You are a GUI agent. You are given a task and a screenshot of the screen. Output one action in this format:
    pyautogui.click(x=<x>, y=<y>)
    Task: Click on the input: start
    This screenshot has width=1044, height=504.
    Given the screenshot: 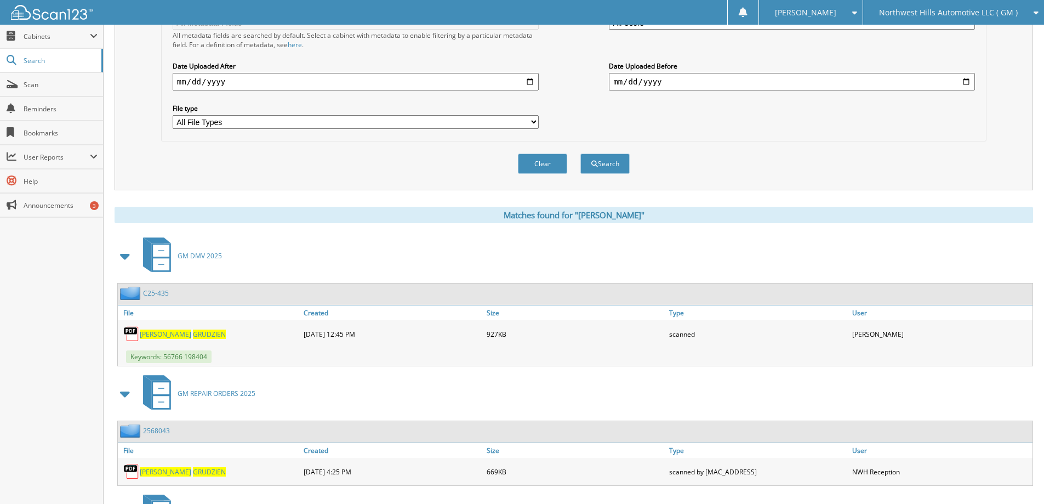 What is the action you would take?
    pyautogui.click(x=356, y=82)
    